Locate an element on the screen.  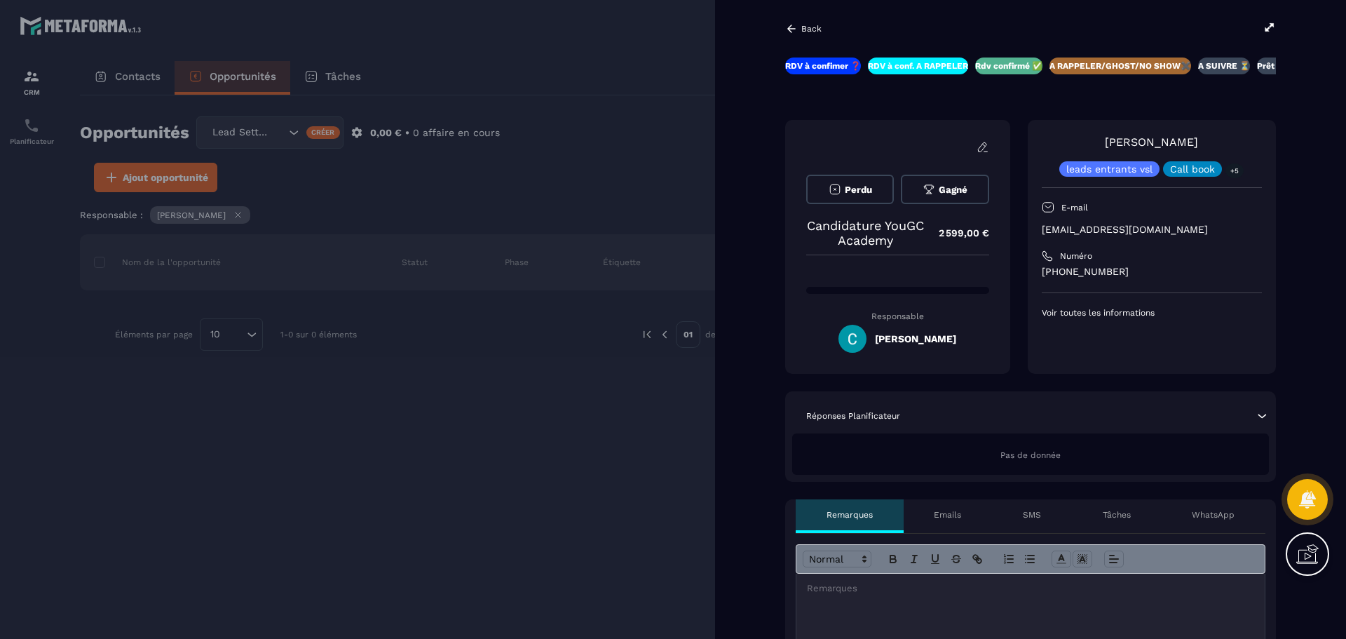
p: Call book is located at coordinates (1193, 169).